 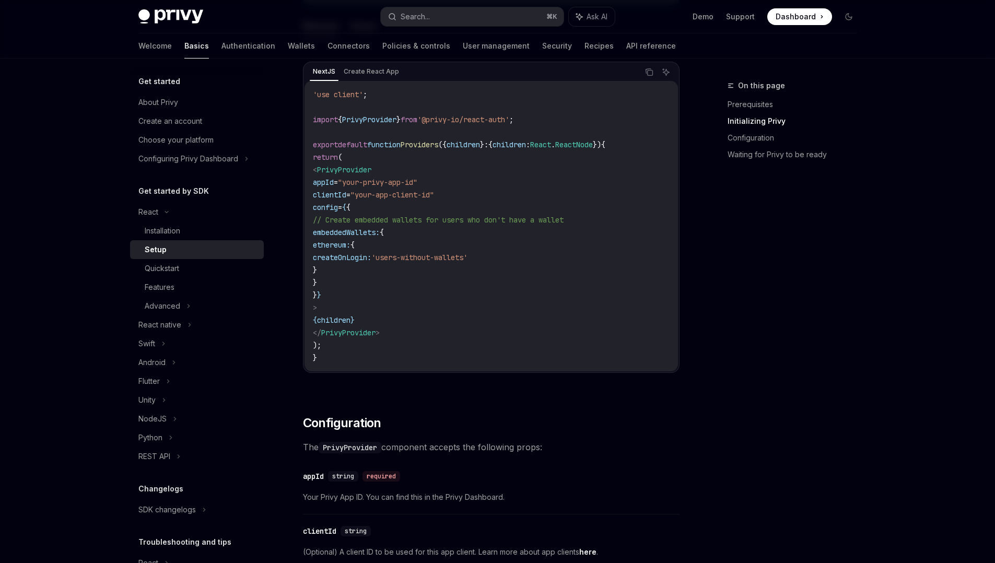 What do you see at coordinates (197, 121) in the screenshot?
I see `a: Create an account` at bounding box center [197, 121].